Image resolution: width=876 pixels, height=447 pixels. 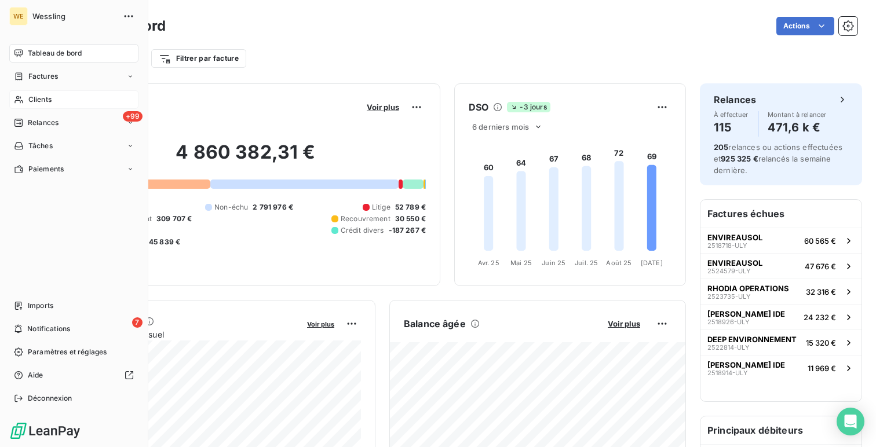 What do you see at coordinates (727, 246) in the screenshot?
I see `span: 2518718-ULY` at bounding box center [727, 246].